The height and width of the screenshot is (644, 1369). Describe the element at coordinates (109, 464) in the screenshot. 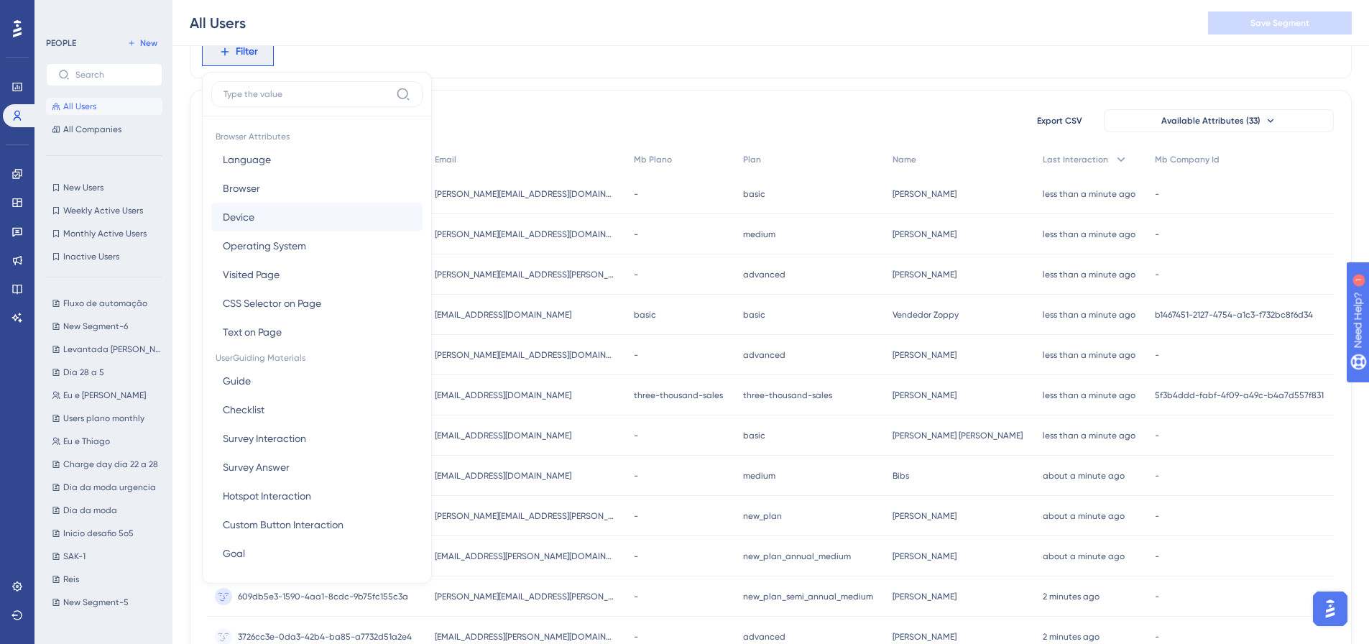

I see `button: Charge day dia 22 a 28` at that location.